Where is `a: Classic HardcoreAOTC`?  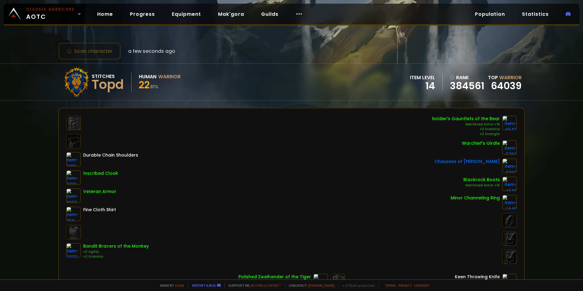 a: Classic HardcoreAOTC is located at coordinates (44, 14).